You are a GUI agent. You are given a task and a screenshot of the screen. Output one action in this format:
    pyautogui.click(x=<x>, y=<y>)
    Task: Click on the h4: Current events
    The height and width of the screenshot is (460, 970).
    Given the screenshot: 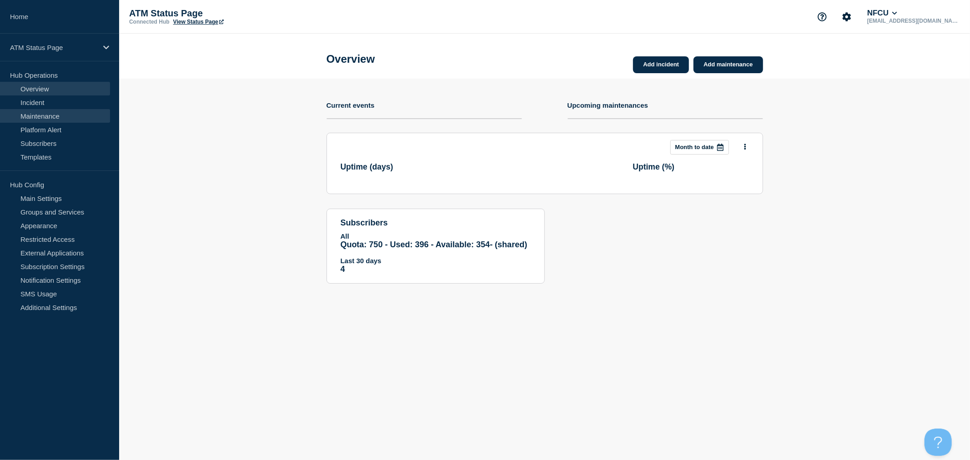 What is the action you would take?
    pyautogui.click(x=351, y=105)
    